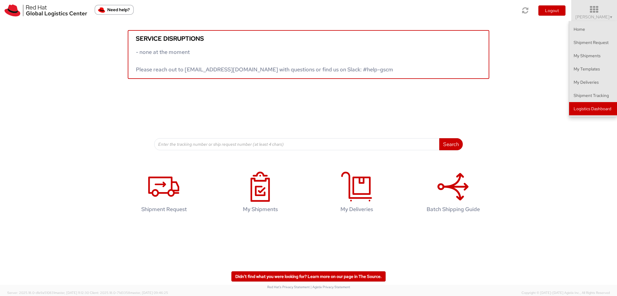 Image resolution: width=617 pixels, height=296 pixels. What do you see at coordinates (593, 109) in the screenshot?
I see `a: Logistics Dashboard` at bounding box center [593, 109].